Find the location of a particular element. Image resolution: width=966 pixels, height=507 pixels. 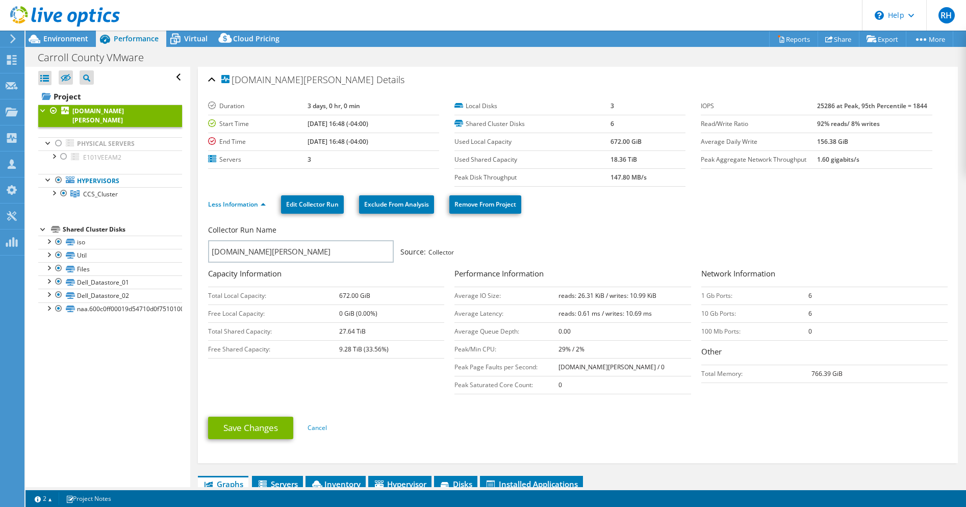

h3: Network Information is located at coordinates (824, 274).